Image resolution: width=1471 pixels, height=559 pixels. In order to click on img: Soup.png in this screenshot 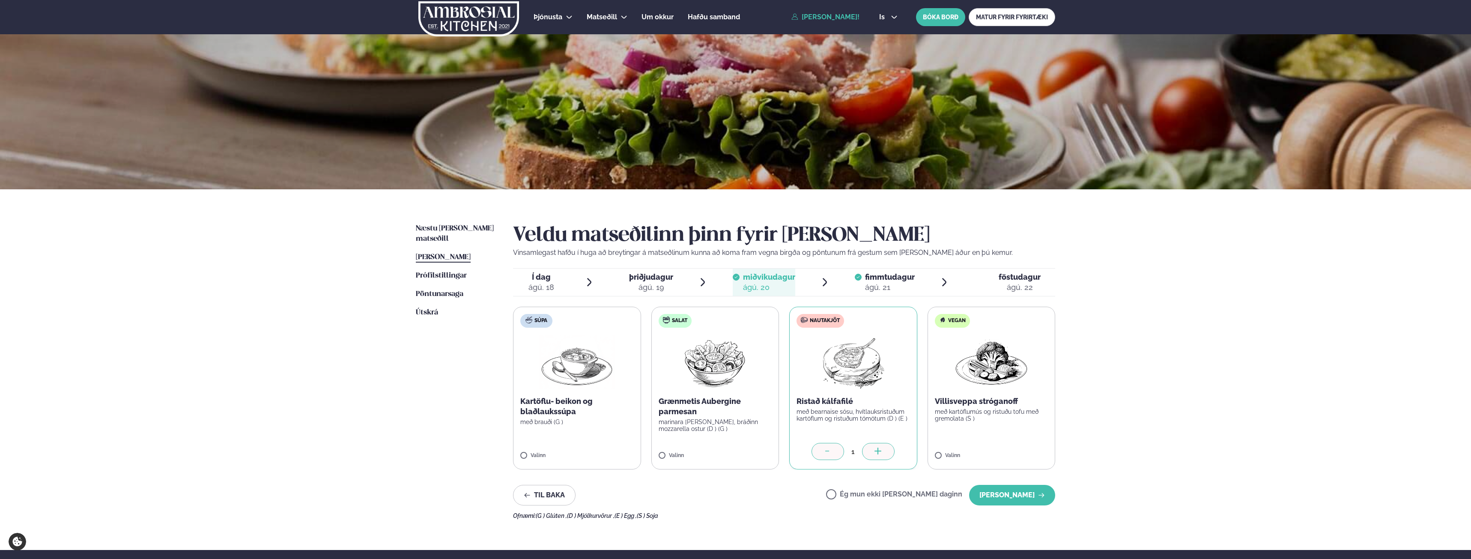, I will do `click(577, 362)`.